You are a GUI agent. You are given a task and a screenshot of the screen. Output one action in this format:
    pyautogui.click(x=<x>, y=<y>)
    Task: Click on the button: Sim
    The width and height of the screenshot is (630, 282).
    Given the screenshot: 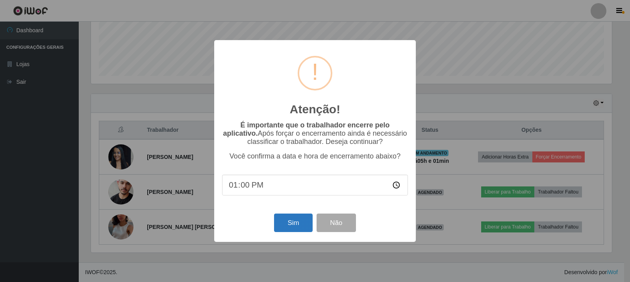 What is the action you would take?
    pyautogui.click(x=293, y=223)
    